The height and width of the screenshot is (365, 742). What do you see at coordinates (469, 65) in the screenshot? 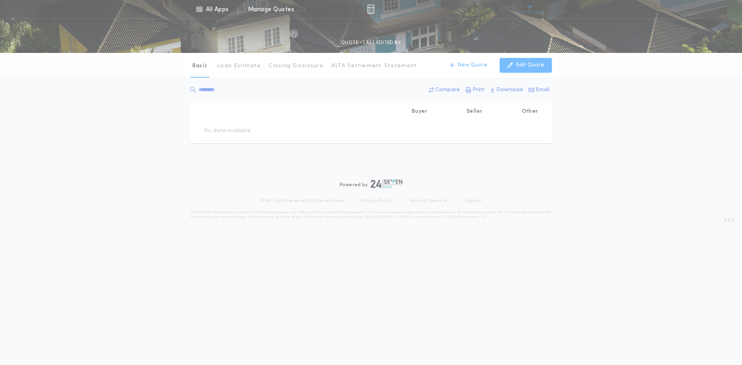
I see `button: New Quote` at bounding box center [469, 65].